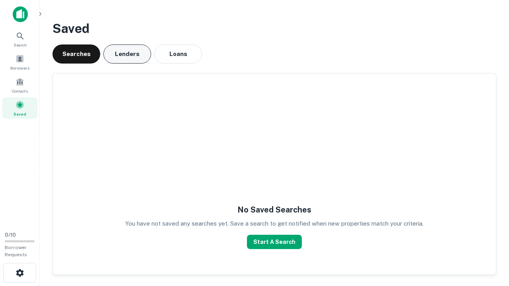  Describe the element at coordinates (274, 210) in the screenshot. I see `h5: No Saved Searches` at that location.